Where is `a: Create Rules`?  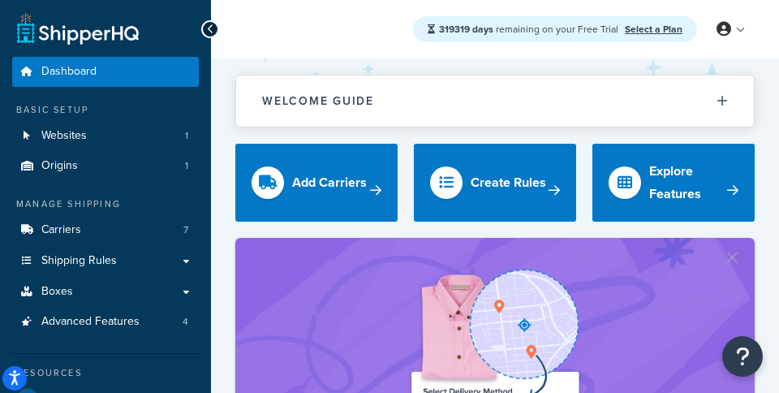
a: Create Rules is located at coordinates (495, 183).